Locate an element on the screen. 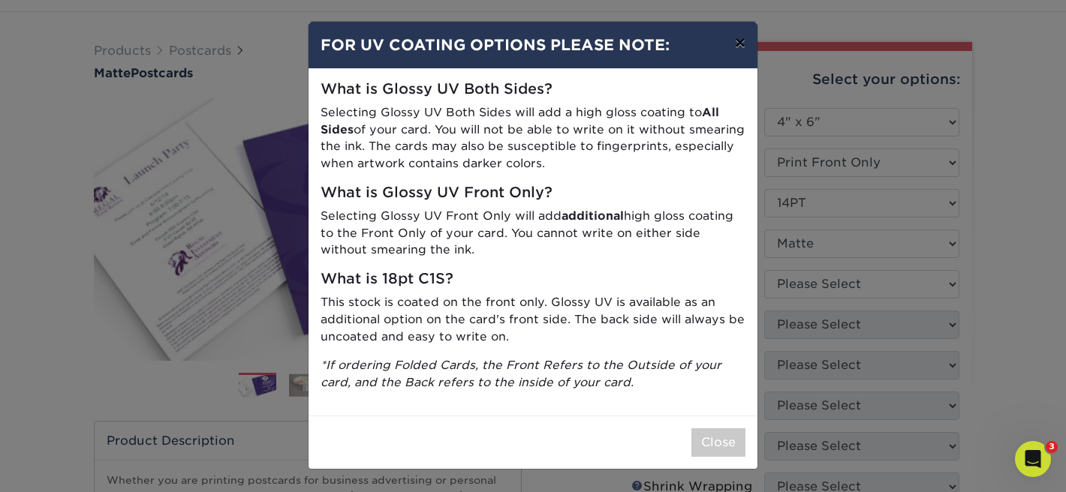 This screenshot has height=492, width=1066. i: *If ordering Folded Cards, the Front Refers to the Outside of your card, and the Back refers to t... is located at coordinates (521, 374).